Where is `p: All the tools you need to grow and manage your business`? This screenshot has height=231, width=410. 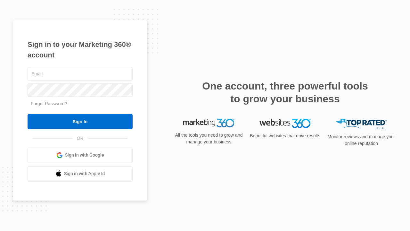 p: All the tools you need to grow and manage your business is located at coordinates (209, 139).